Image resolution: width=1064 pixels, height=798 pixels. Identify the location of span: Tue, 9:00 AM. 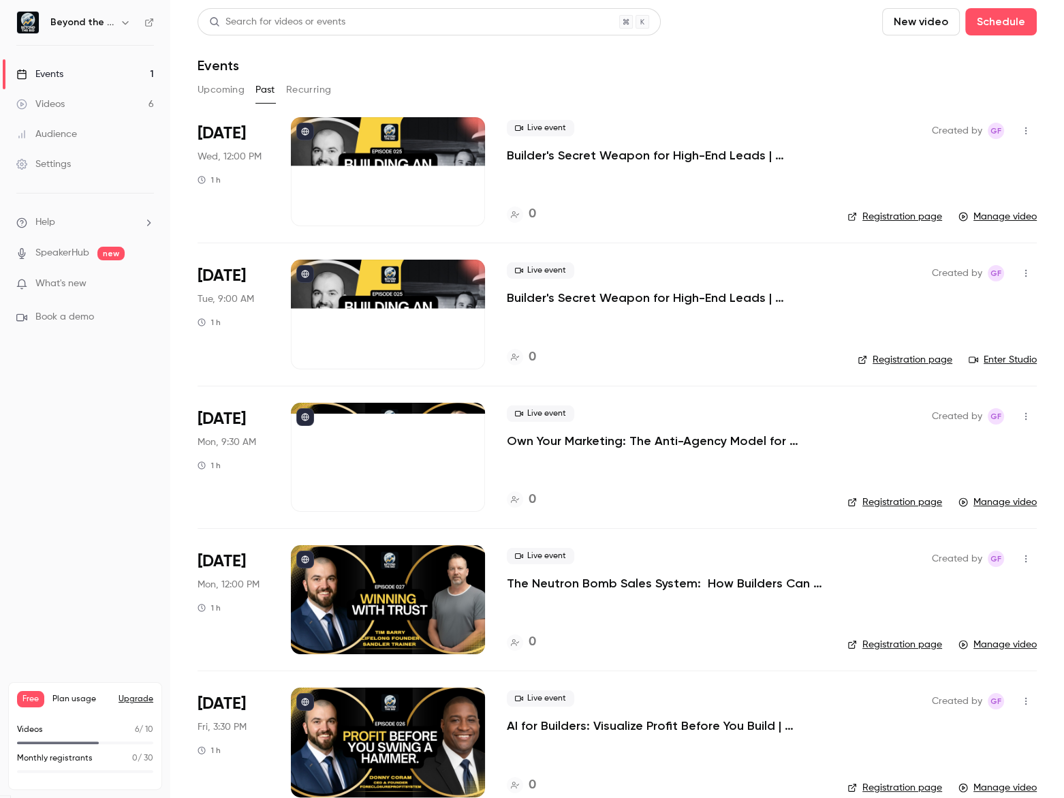
(225, 299).